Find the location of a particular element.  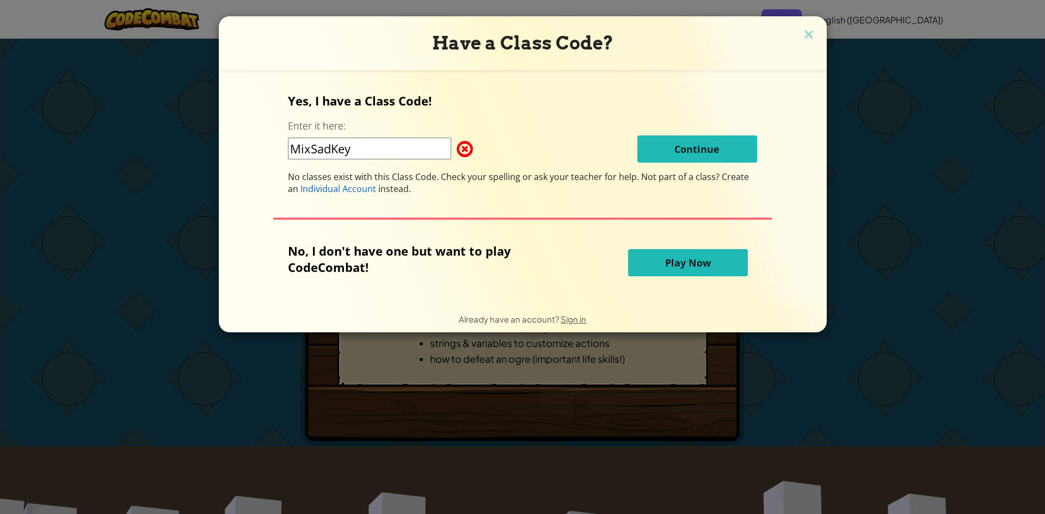

span: Not part of a class? Create an is located at coordinates (518, 183).